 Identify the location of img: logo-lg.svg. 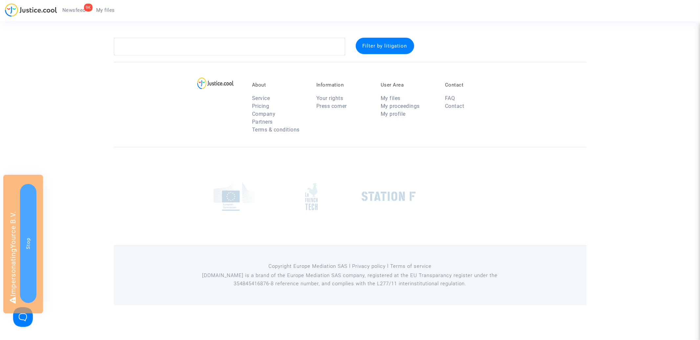
(215, 83).